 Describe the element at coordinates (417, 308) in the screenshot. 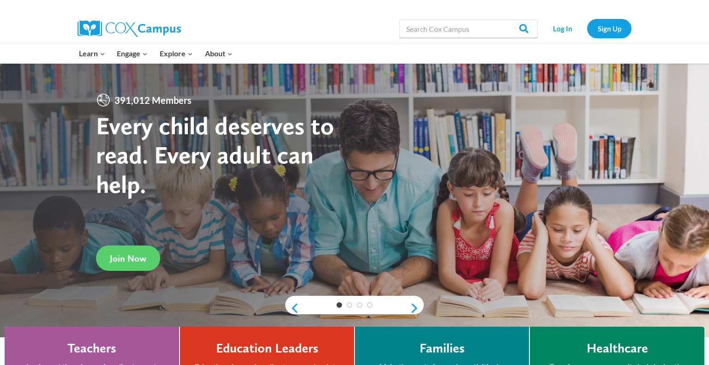

I see `a: next` at that location.